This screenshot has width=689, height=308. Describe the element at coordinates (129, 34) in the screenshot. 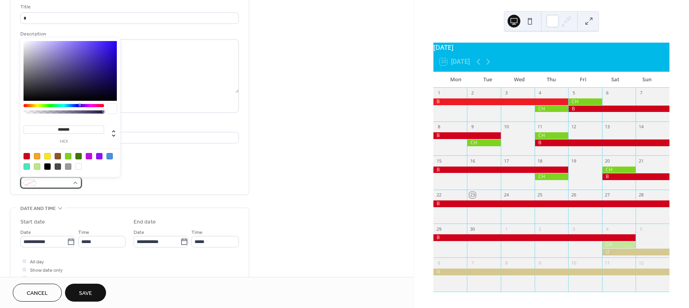

I see `div: Description` at that location.